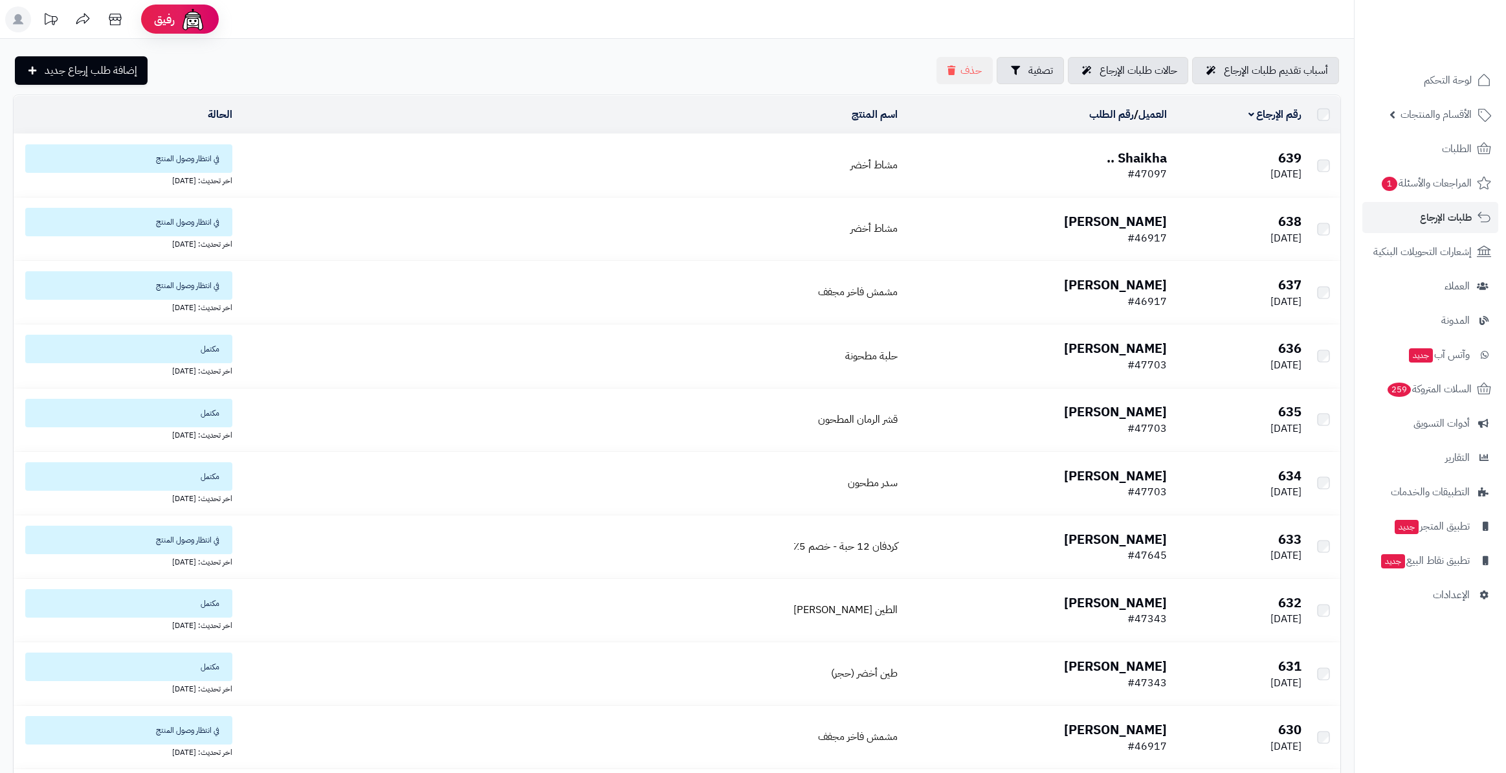 This screenshot has width=1506, height=773. Describe the element at coordinates (871, 356) in the screenshot. I see `span: حلبة مطحونة` at that location.